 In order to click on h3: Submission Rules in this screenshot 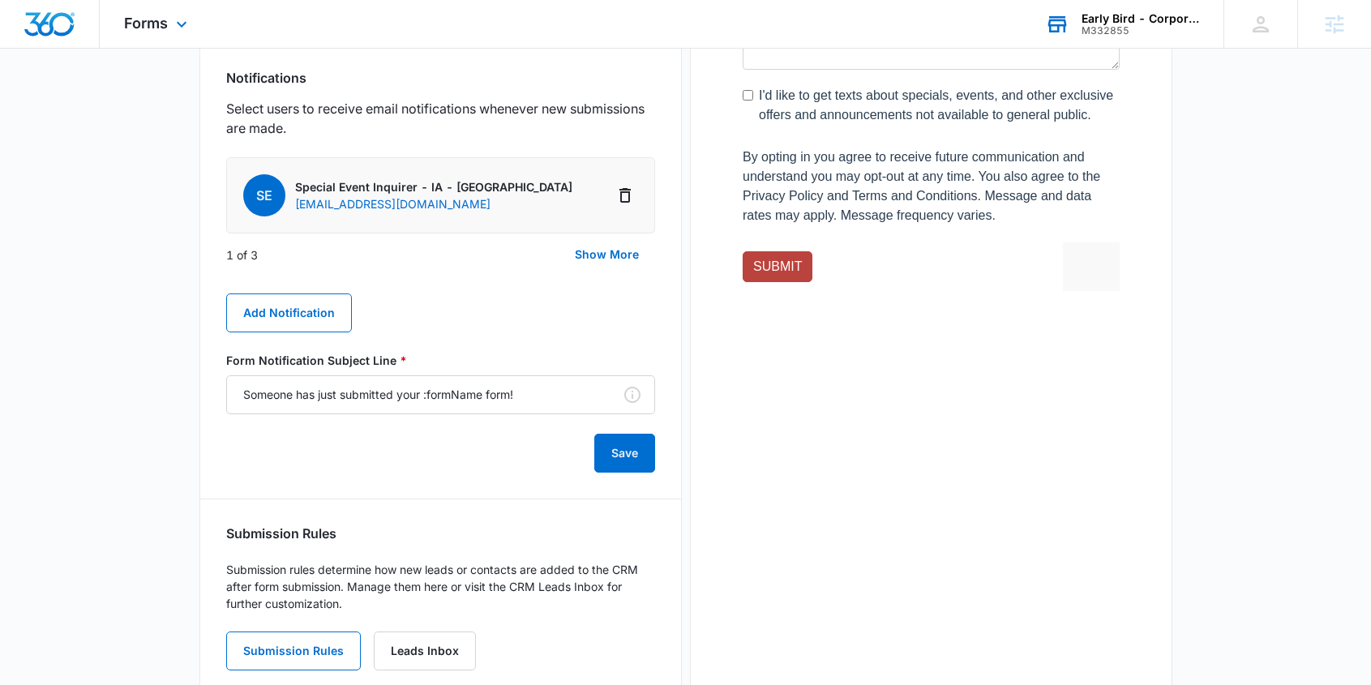, I will do `click(281, 533)`.